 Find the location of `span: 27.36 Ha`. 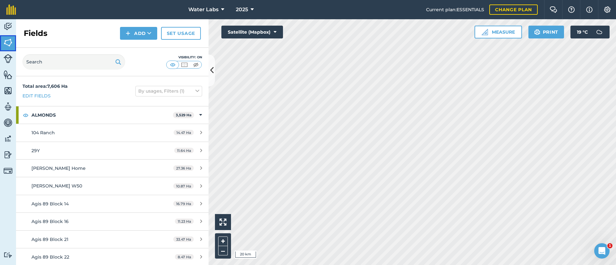

span: 27.36 Ha is located at coordinates (183, 168).